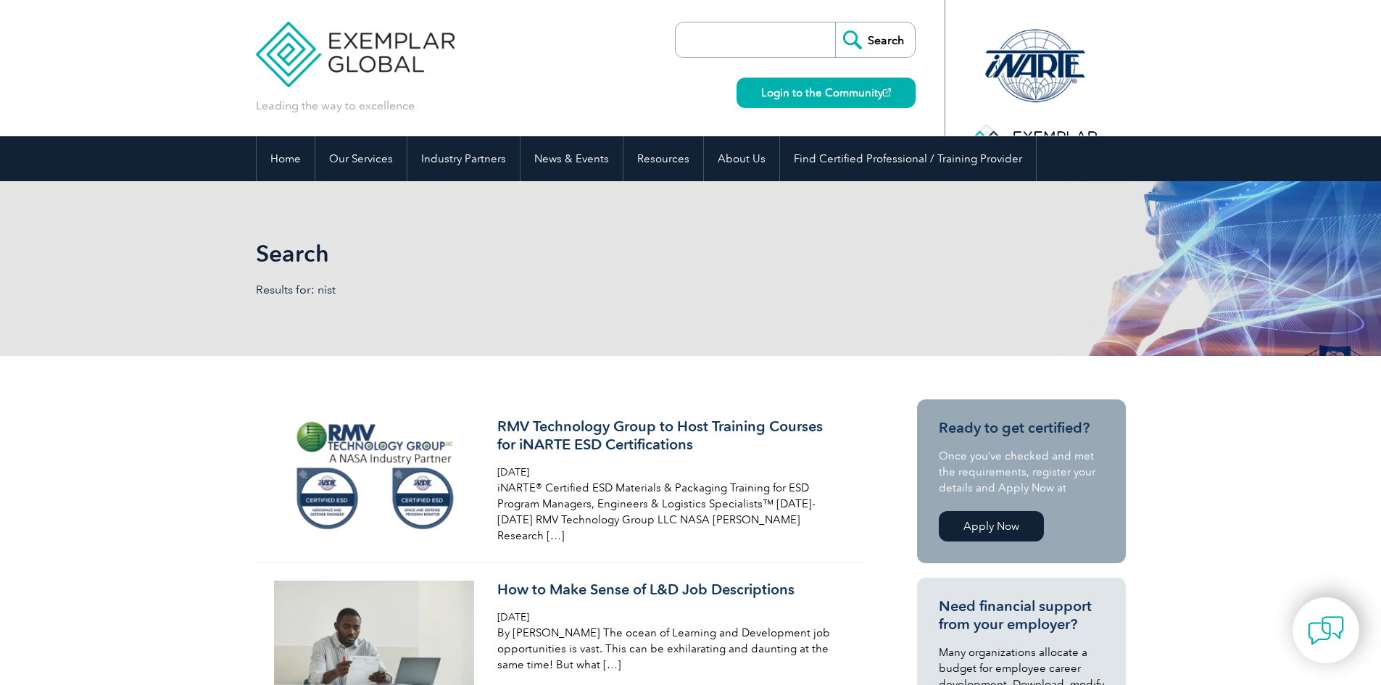 This screenshot has width=1381, height=685. I want to click on a: Home, so click(286, 159).